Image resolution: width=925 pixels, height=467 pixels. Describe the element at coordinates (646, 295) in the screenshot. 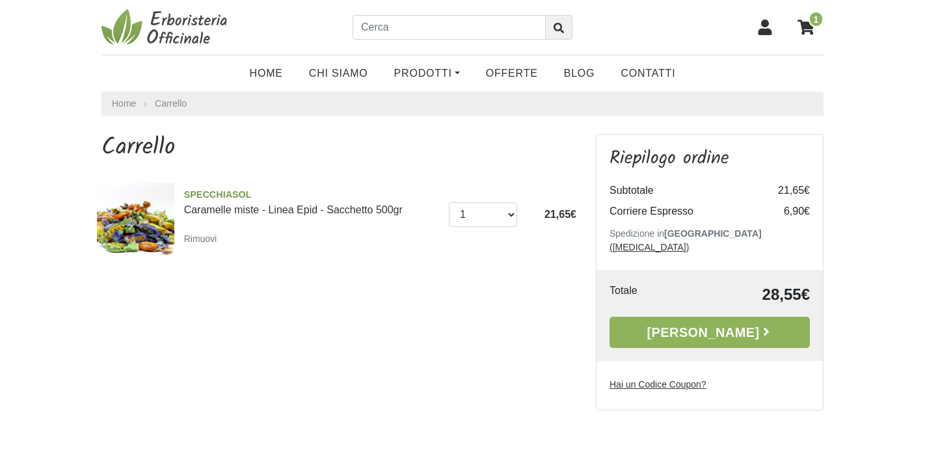

I see `td: Totale` at that location.